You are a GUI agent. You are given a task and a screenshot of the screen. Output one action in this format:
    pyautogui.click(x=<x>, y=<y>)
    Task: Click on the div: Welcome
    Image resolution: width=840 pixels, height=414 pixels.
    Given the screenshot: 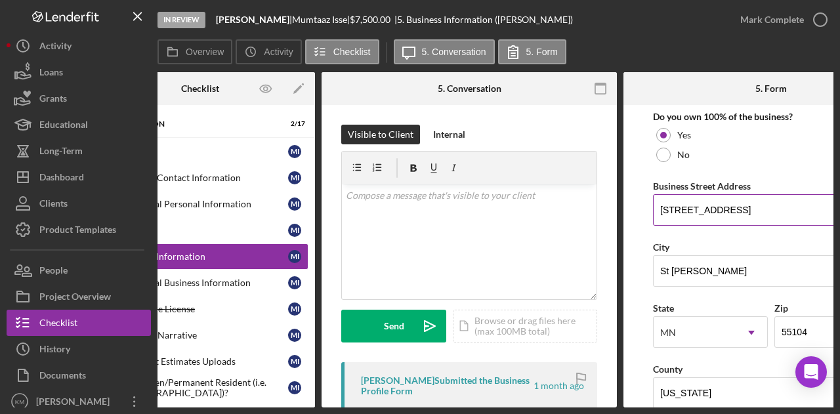 What is the action you would take?
    pyautogui.click(x=203, y=152)
    